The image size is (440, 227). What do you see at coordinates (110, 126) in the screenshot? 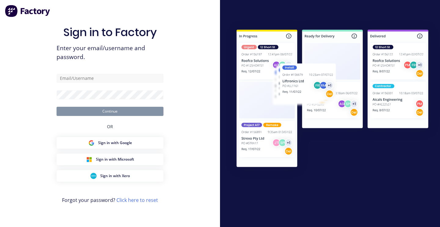
I see `div: OR` at bounding box center [110, 126].